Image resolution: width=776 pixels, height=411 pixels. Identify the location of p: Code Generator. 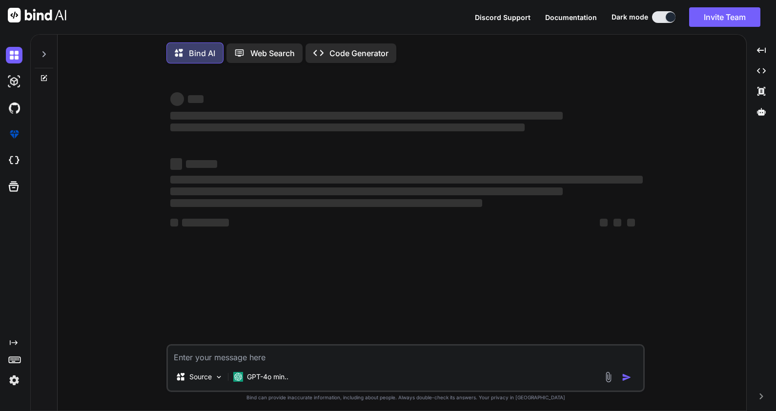
(359, 53).